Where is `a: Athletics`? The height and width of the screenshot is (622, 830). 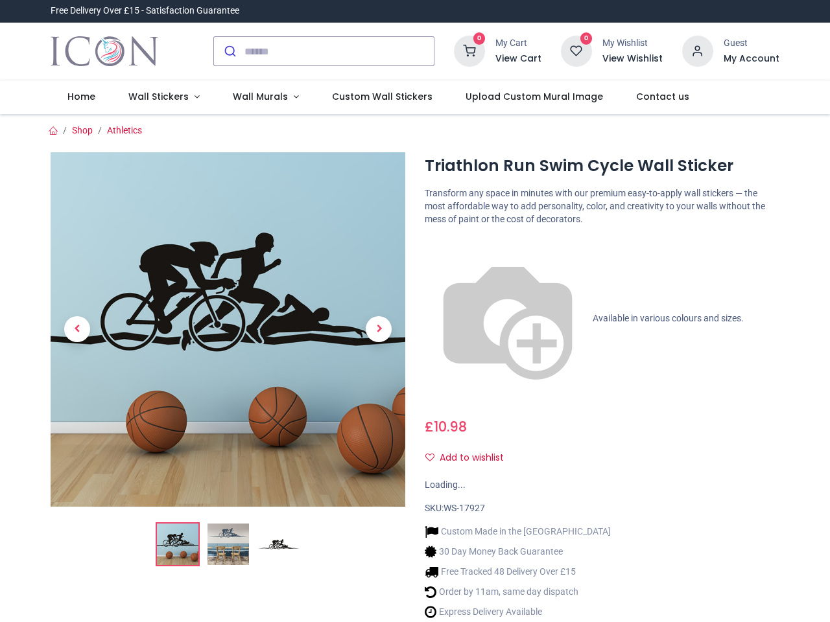 a: Athletics is located at coordinates (124, 130).